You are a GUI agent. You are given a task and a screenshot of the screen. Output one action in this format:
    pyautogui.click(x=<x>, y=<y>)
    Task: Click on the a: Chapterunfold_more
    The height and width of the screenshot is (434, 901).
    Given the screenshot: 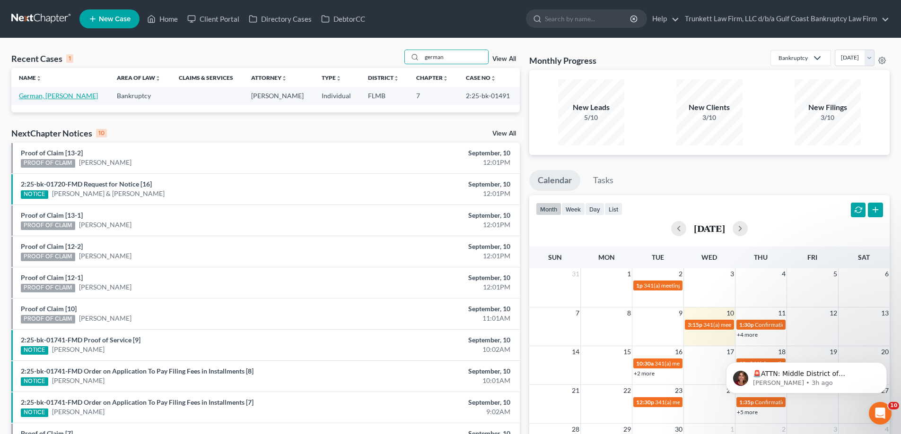 What is the action you would take?
    pyautogui.click(x=432, y=78)
    